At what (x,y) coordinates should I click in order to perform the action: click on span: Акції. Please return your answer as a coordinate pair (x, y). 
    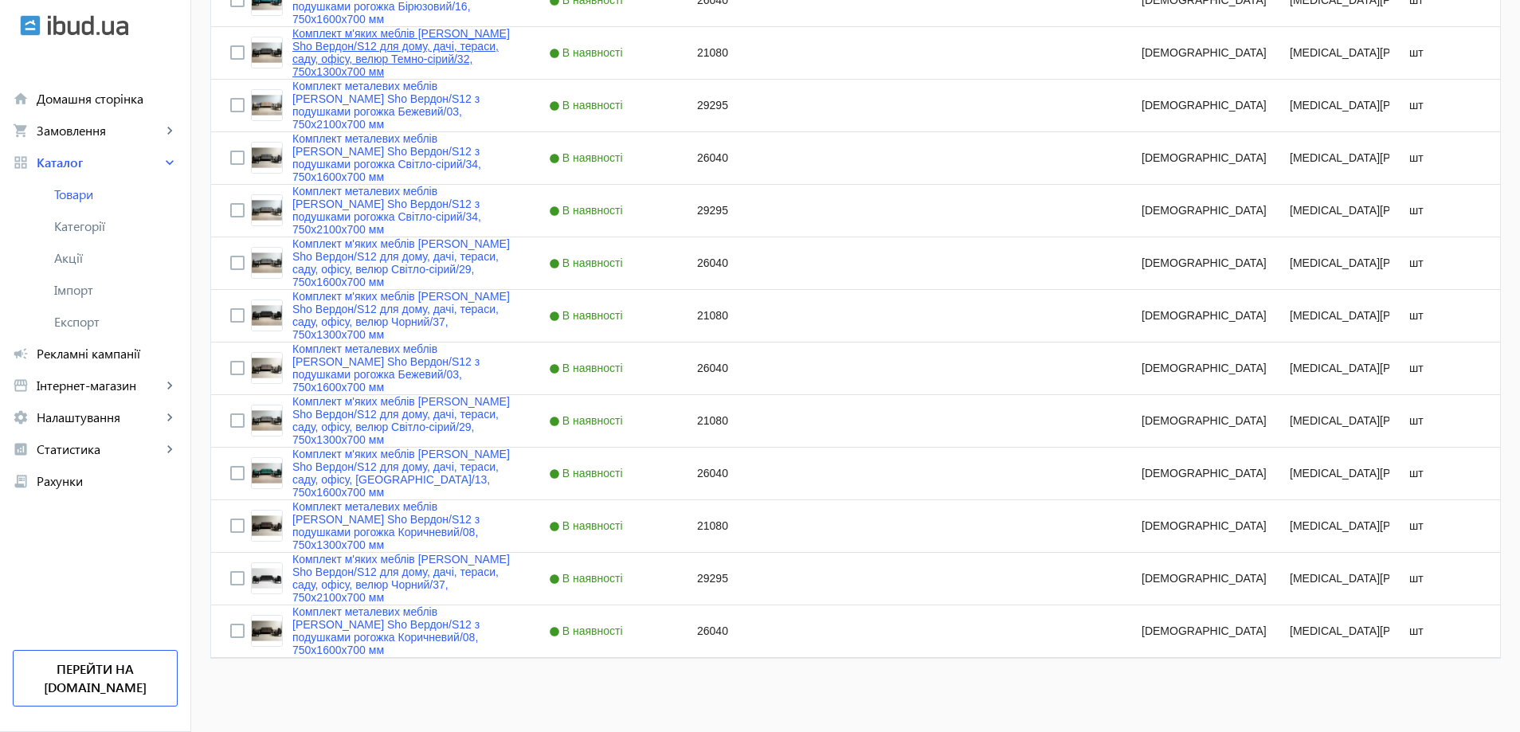
    Looking at the image, I should click on (116, 258).